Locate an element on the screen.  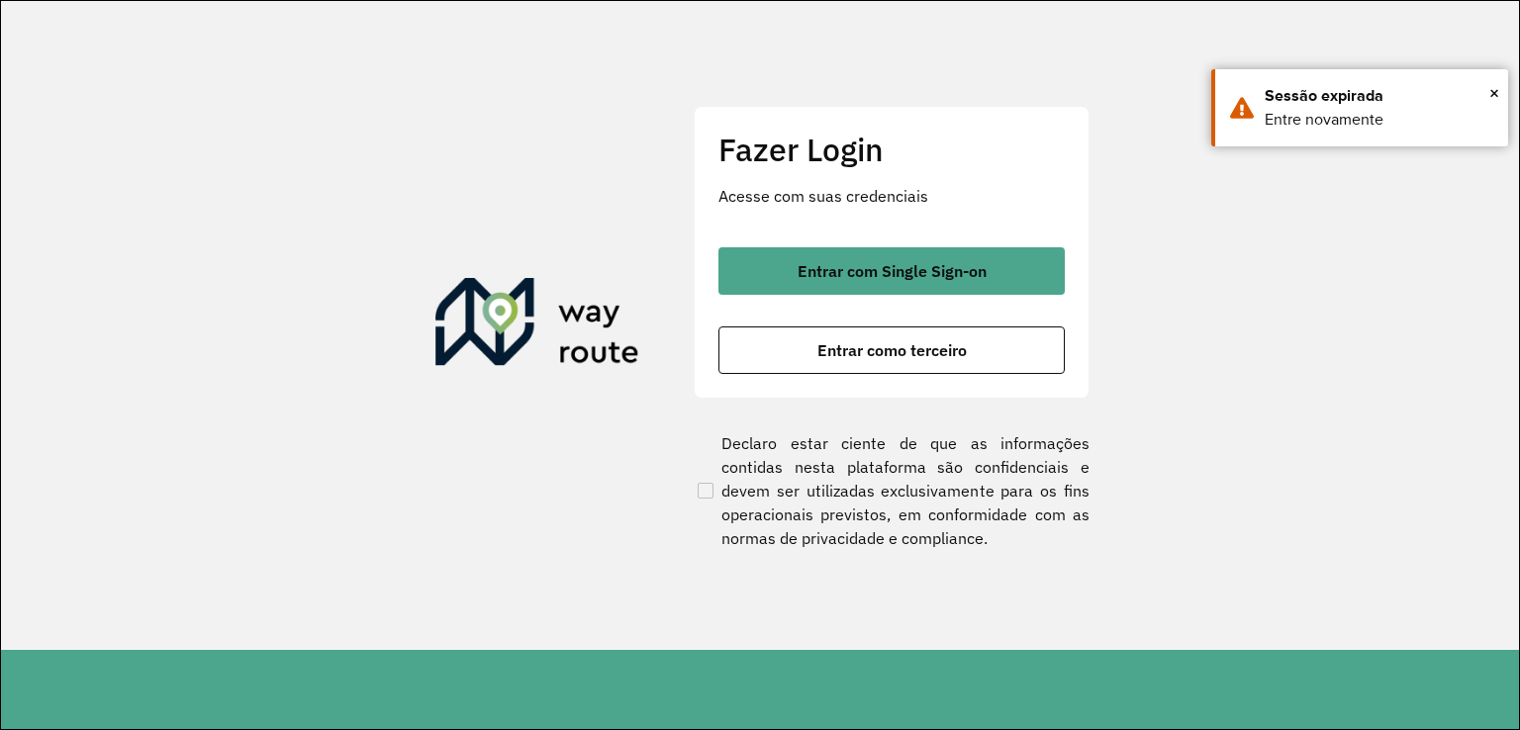
button: Close is located at coordinates (1494, 93).